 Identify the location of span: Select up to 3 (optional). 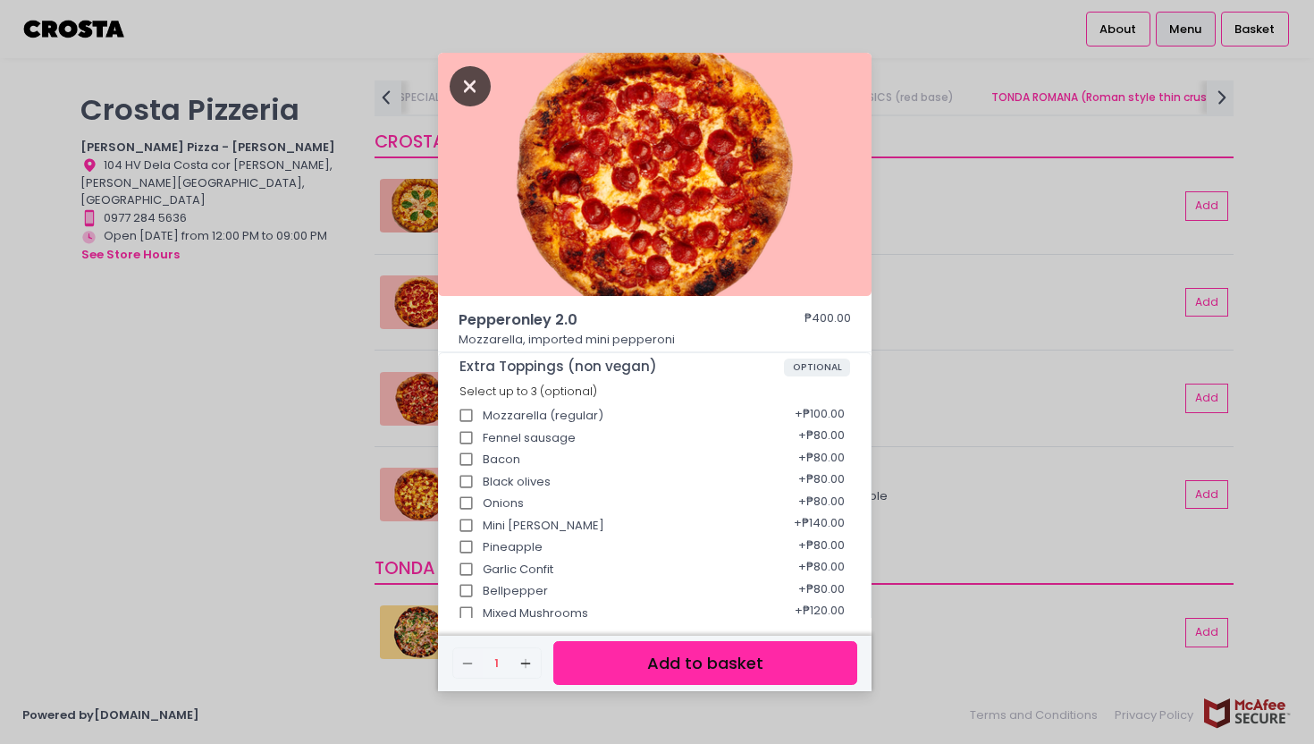
(528, 391).